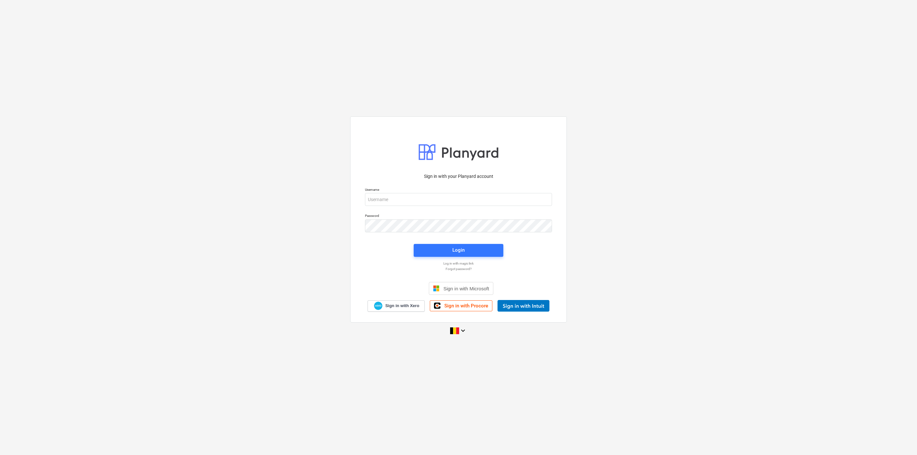  I want to click on a: Sign in with Xero, so click(396, 306).